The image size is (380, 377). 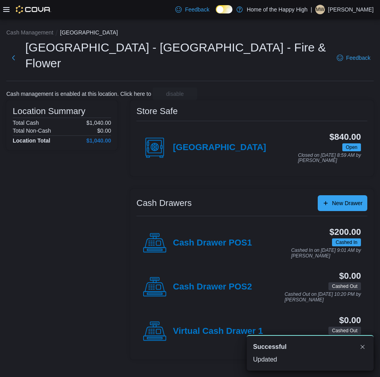 I want to click on input: Dark Mode, so click(x=224, y=9).